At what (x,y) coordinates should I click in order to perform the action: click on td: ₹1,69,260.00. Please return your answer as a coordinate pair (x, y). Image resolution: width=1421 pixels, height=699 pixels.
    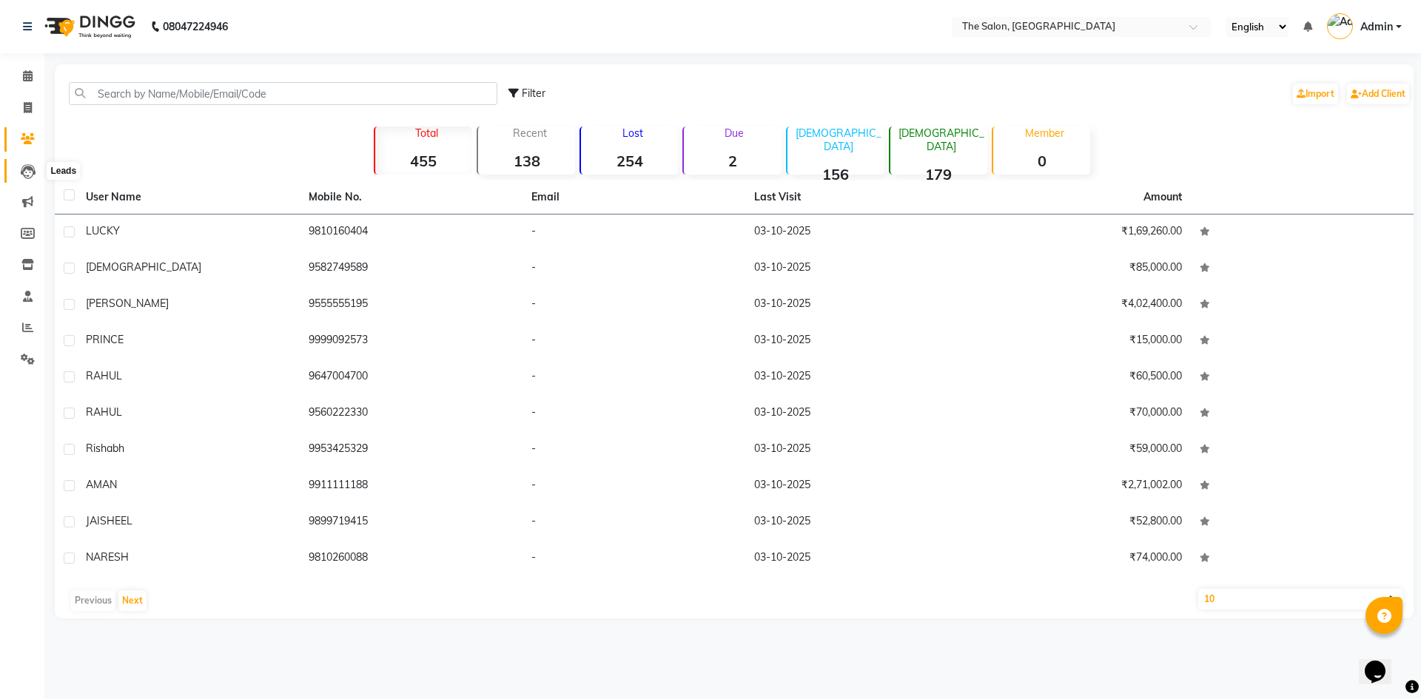
    Looking at the image, I should click on (1079, 232).